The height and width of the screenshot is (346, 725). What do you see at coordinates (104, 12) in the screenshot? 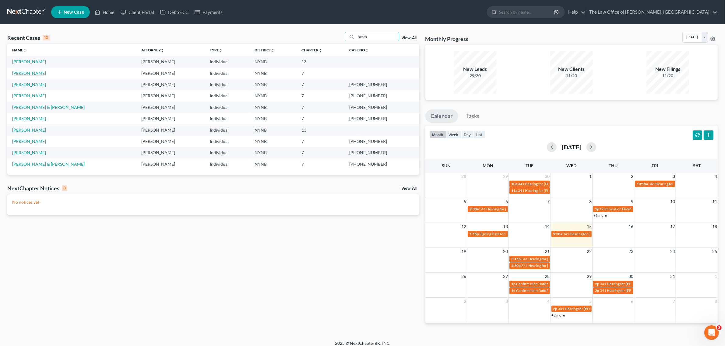
I see `a: Home` at bounding box center [104, 12].